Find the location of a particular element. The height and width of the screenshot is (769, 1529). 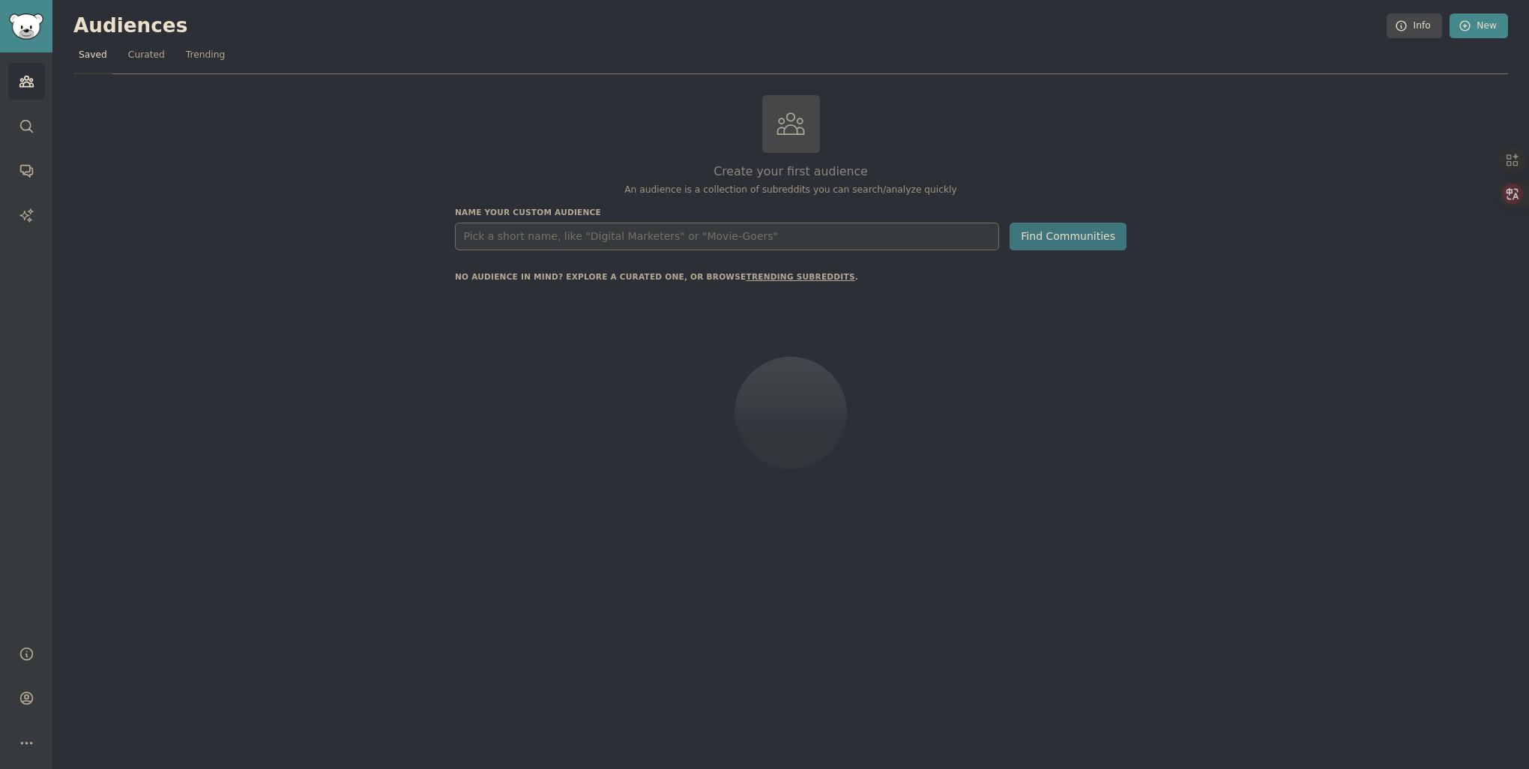

span: Trending is located at coordinates (205, 55).